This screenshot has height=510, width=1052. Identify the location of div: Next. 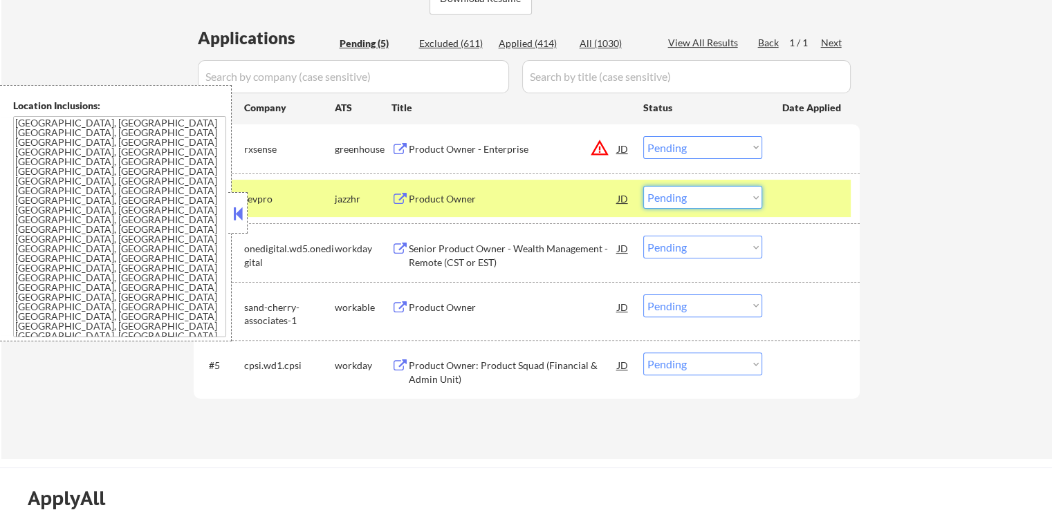
(832, 43).